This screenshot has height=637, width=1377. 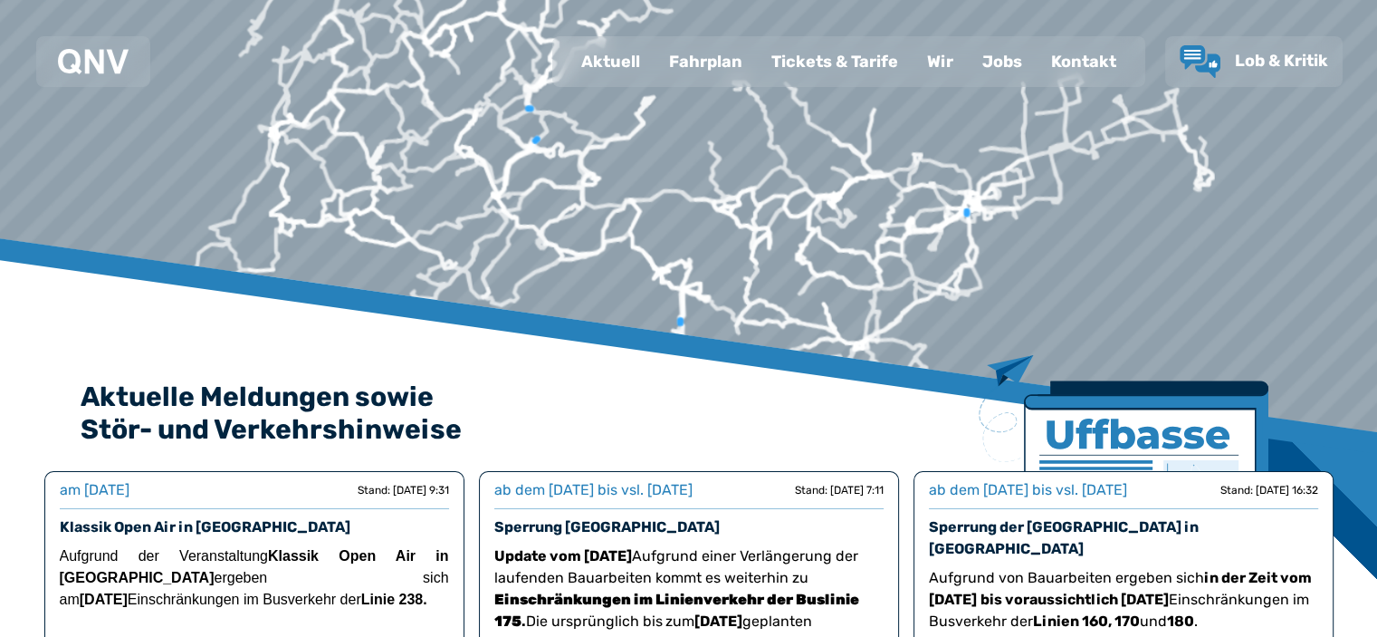 What do you see at coordinates (1002, 62) in the screenshot?
I see `div: Jobs` at bounding box center [1002, 62].